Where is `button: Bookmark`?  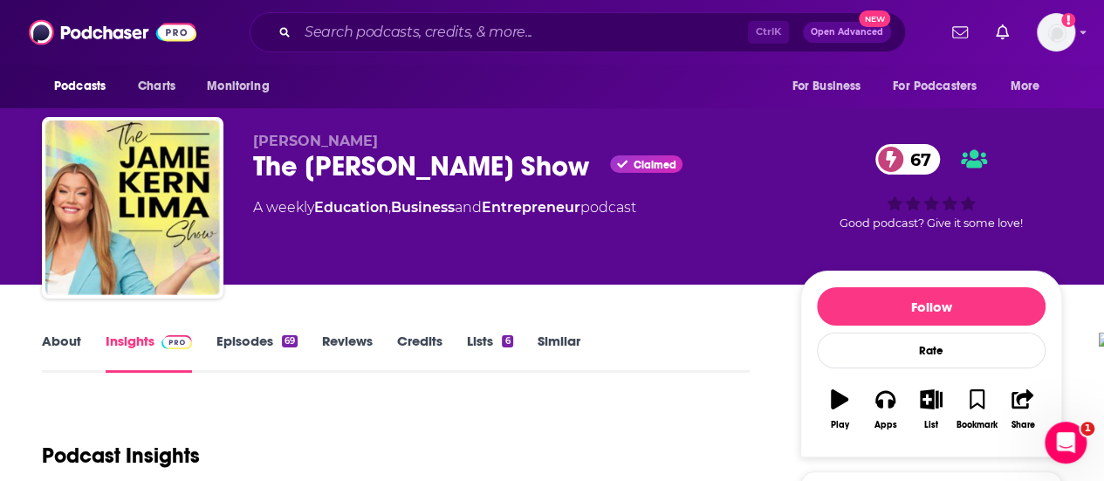
button: Bookmark is located at coordinates (977, 409).